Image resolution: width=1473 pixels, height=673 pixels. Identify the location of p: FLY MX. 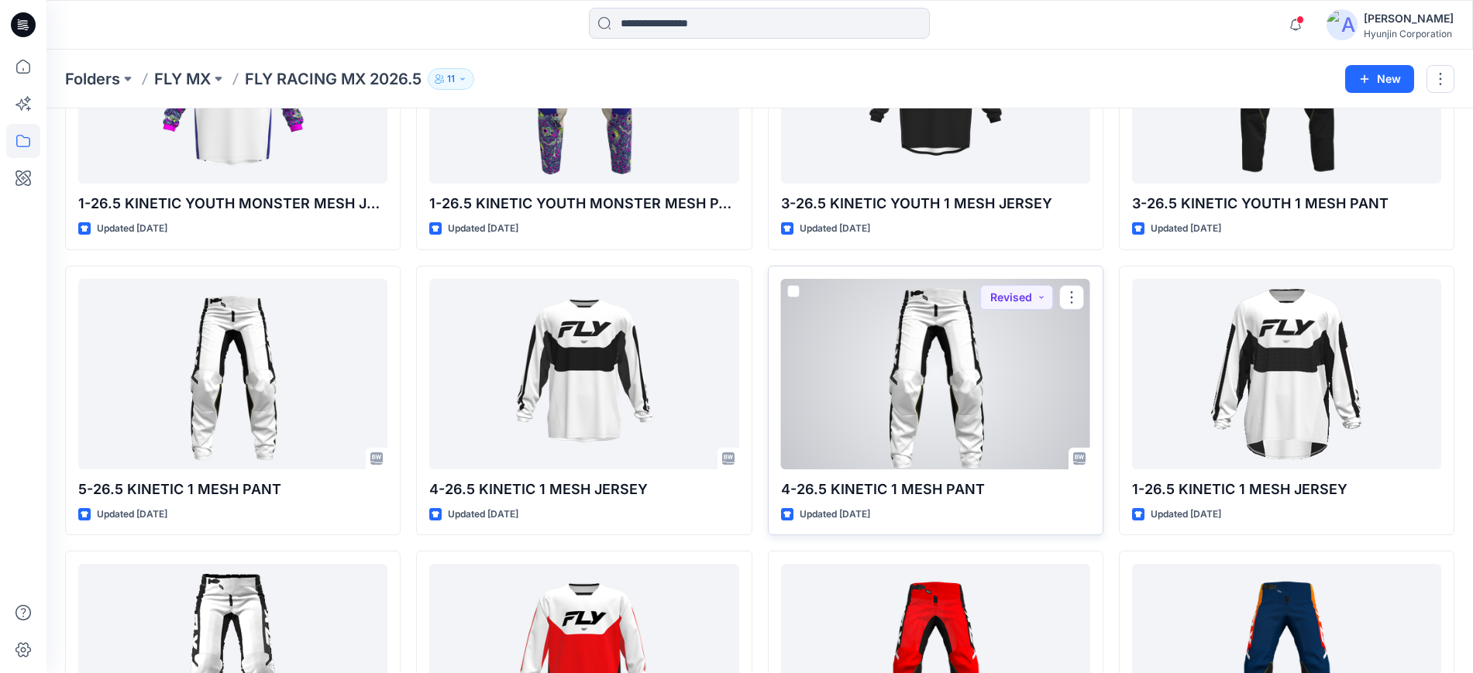
(182, 79).